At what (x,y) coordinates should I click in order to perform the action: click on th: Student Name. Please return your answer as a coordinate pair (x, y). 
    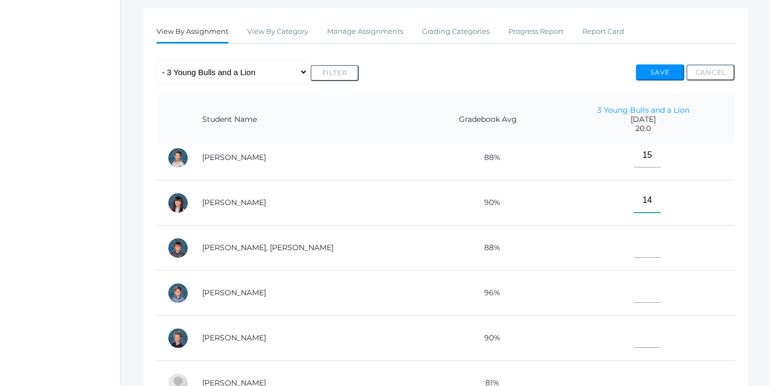
    Looking at the image, I should click on (308, 120).